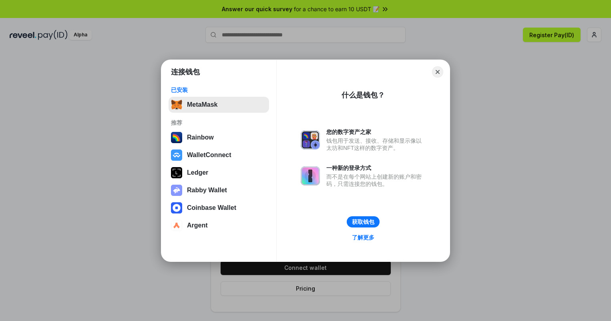 This screenshot has width=611, height=321. What do you see at coordinates (200, 138) in the screenshot?
I see `div: Rainbow` at bounding box center [200, 138].